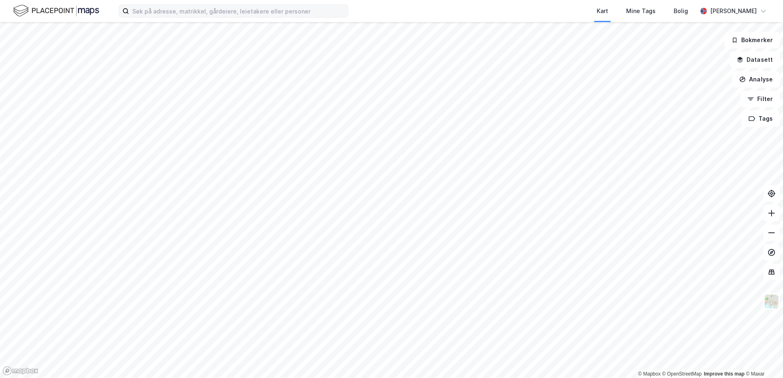 This screenshot has height=378, width=783. I want to click on a: Mapbox, so click(649, 374).